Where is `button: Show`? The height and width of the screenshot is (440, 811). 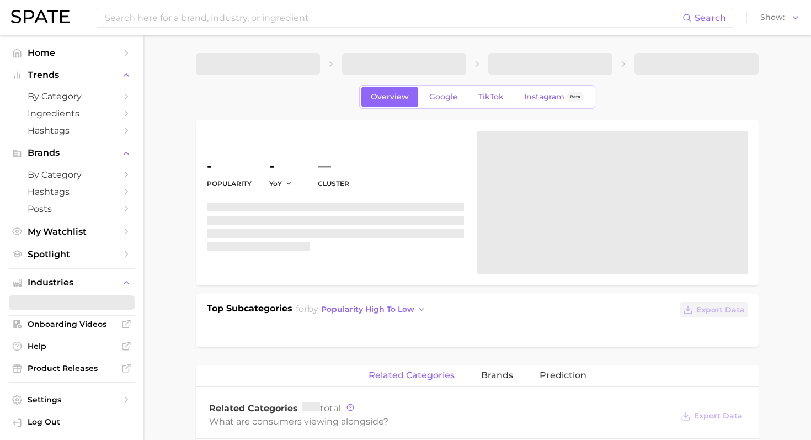 button: Show is located at coordinates (780, 18).